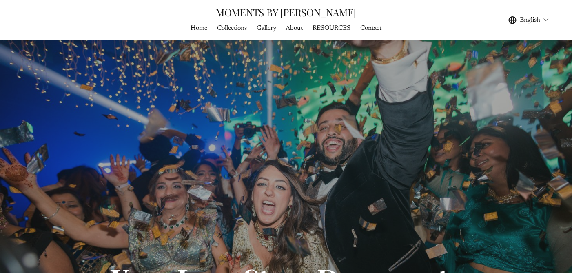  Describe the element at coordinates (371, 28) in the screenshot. I see `a: Contact` at that location.